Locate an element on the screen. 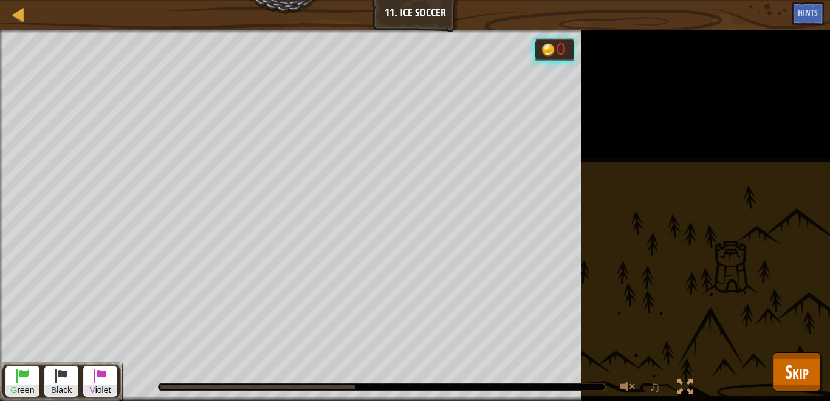  span: G is located at coordinates (14, 390).